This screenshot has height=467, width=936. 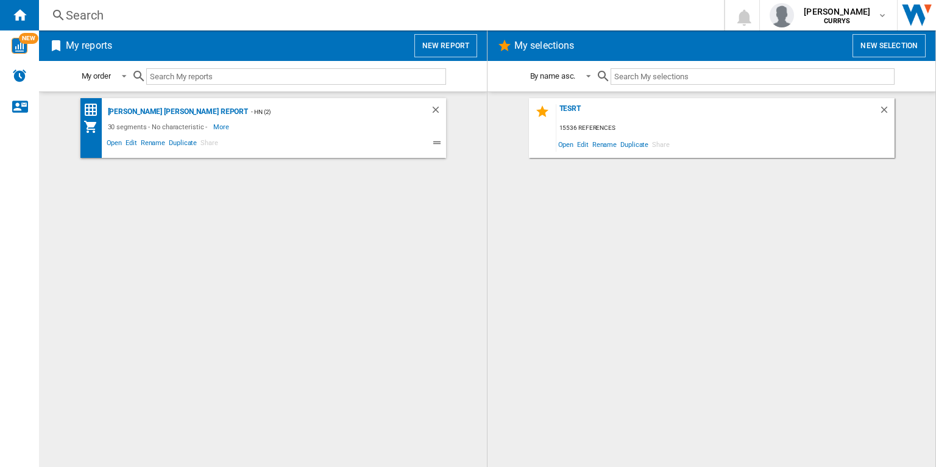 I want to click on input: Search My reports, so click(x=296, y=76).